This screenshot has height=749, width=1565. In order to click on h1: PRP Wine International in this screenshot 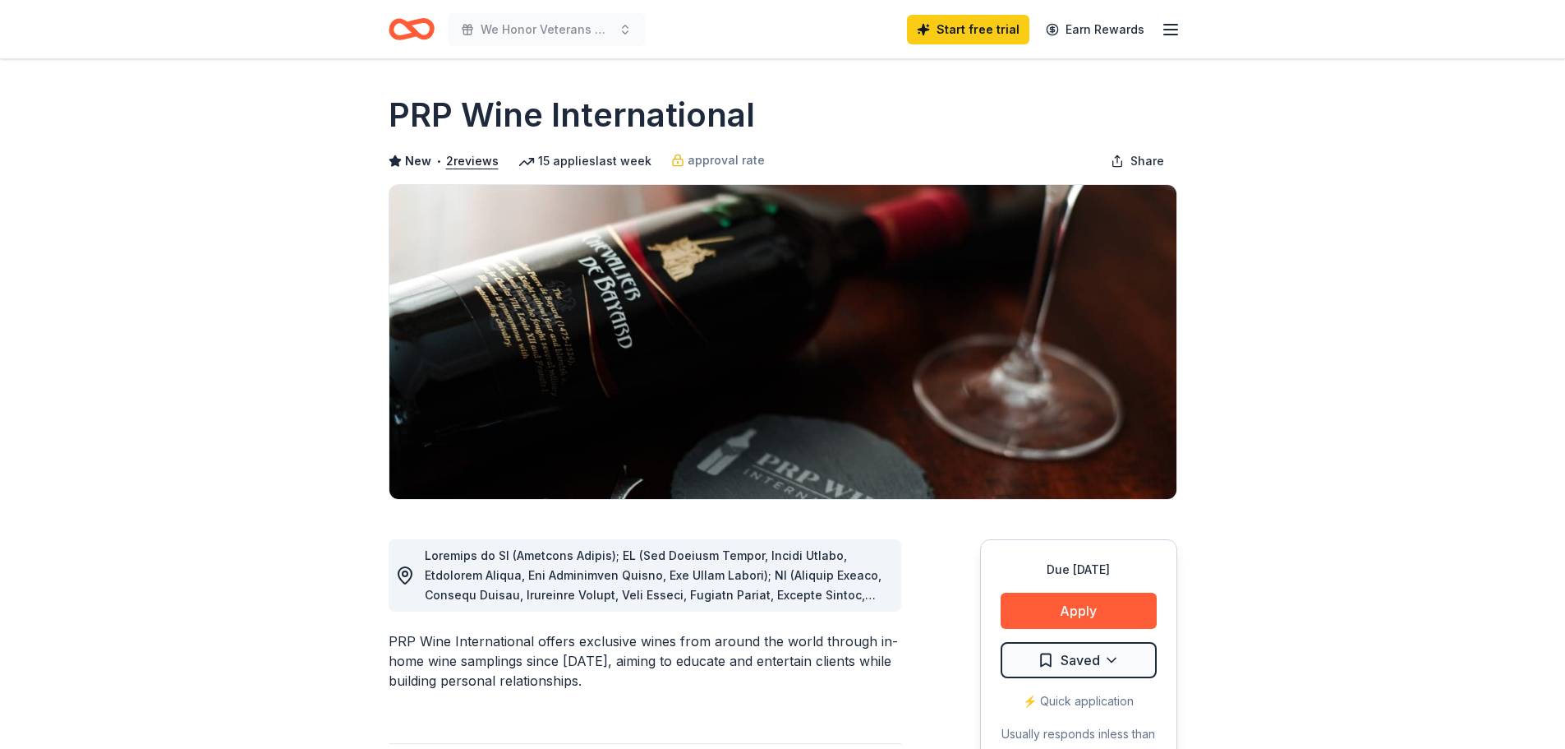, I will do `click(572, 115)`.